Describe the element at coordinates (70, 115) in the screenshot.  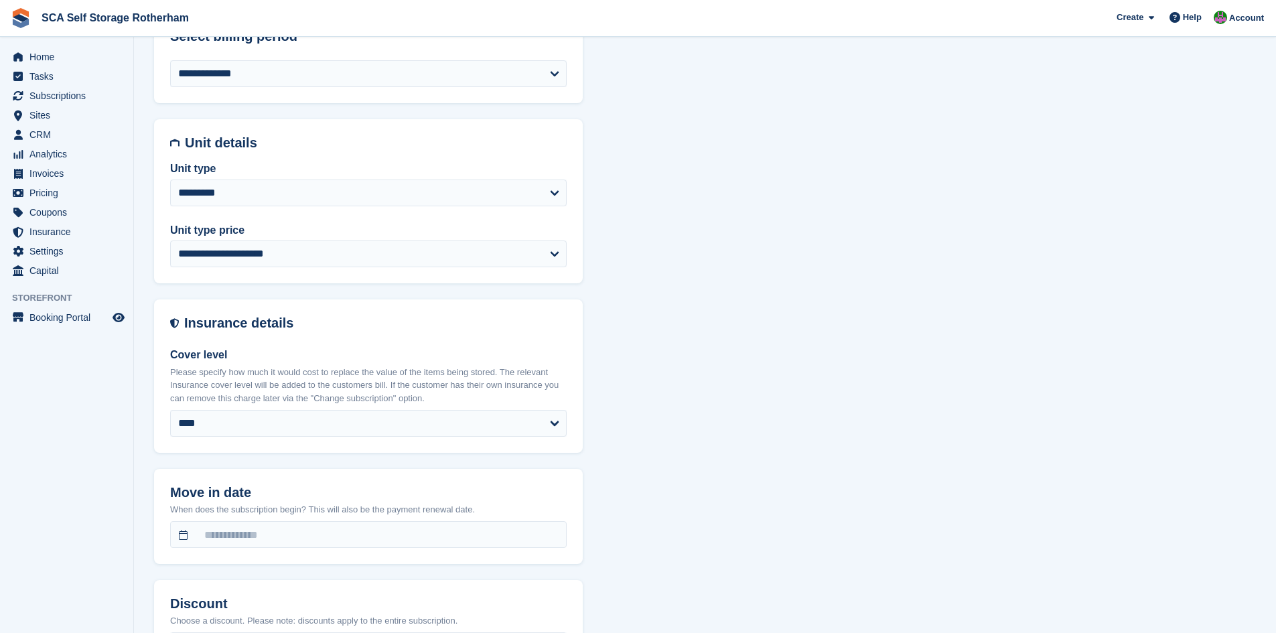
I see `span: Sites` at that location.